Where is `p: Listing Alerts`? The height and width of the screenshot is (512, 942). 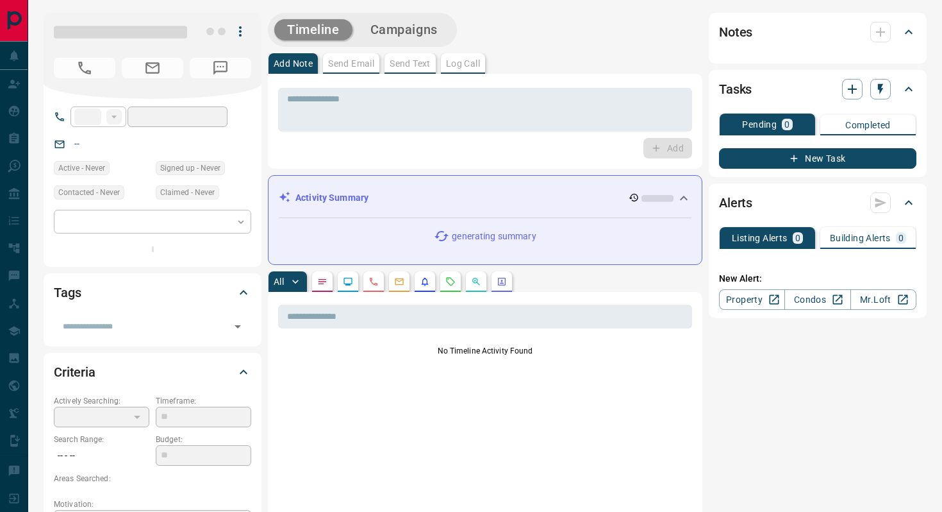 p: Listing Alerts is located at coordinates (760, 238).